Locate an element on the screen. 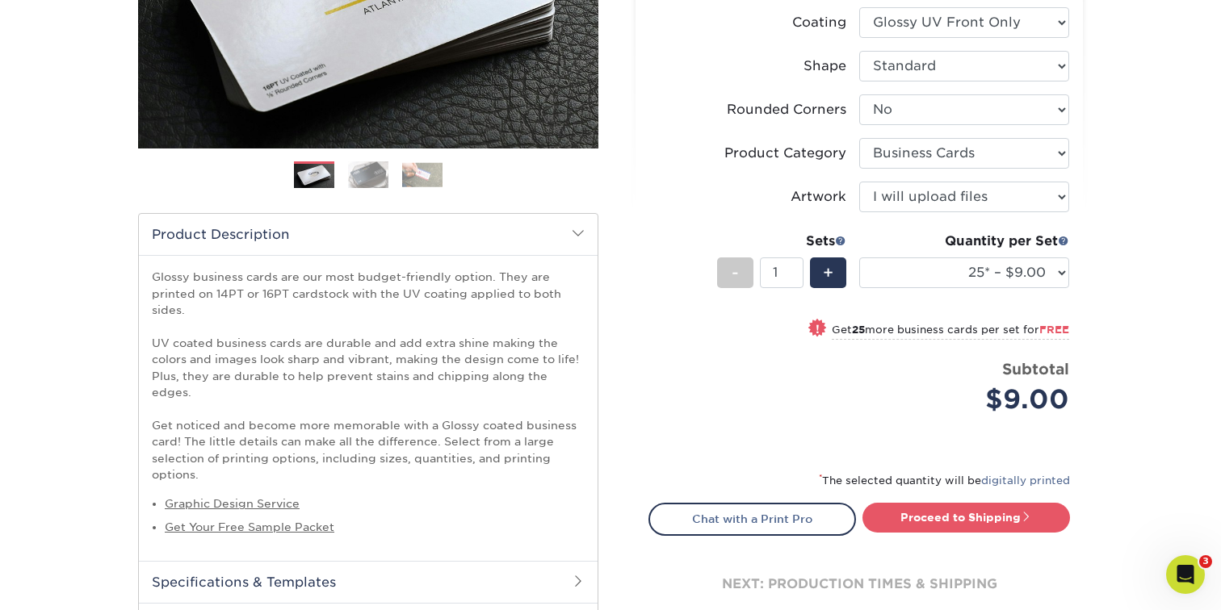 The width and height of the screenshot is (1221, 610). div: Sets is located at coordinates (782, 241).